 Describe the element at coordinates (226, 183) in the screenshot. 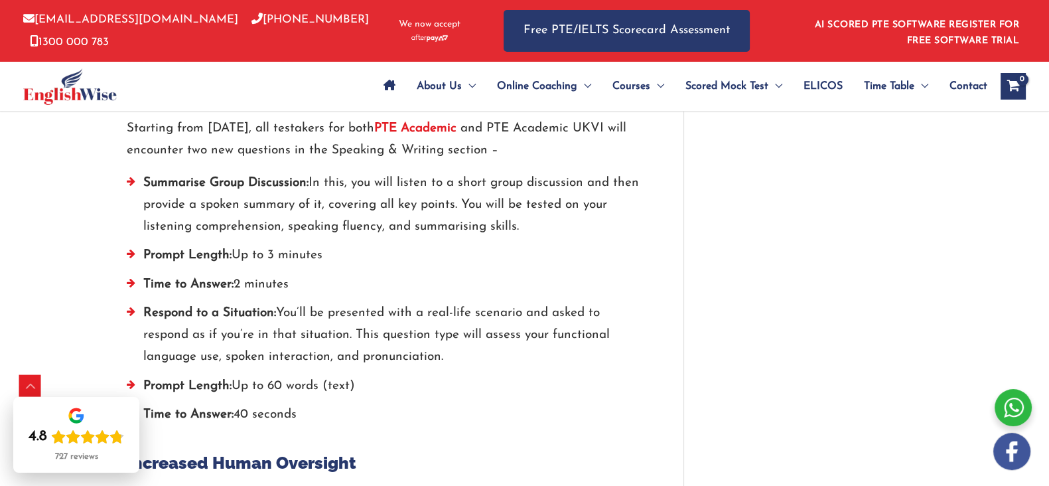

I see `strong: Summarise Group Discussion:` at that location.